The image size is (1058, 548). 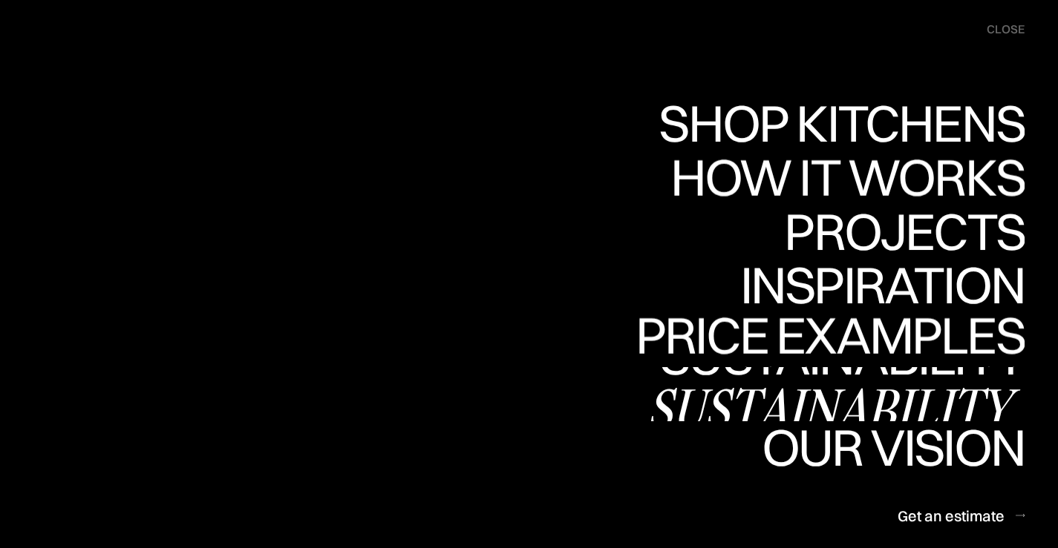 What do you see at coordinates (904, 232) in the screenshot?
I see `a: ProjectsProjects` at bounding box center [904, 232].